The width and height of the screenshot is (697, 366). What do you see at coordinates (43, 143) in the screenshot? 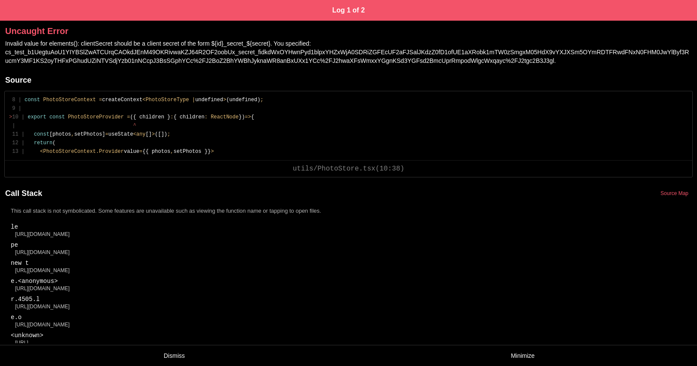
I see `div: return` at bounding box center [43, 143].